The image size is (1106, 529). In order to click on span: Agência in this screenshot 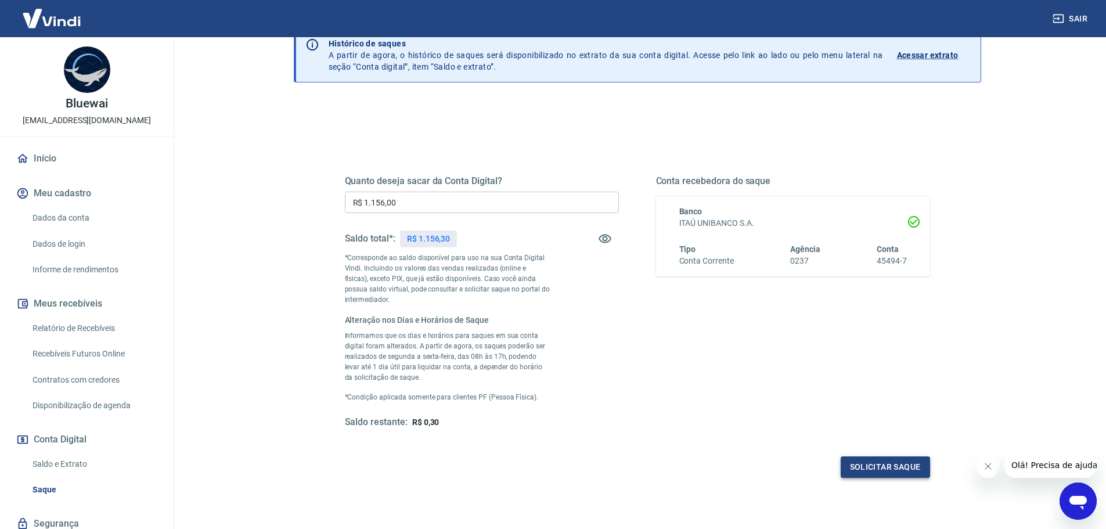, I will do `click(805, 249)`.